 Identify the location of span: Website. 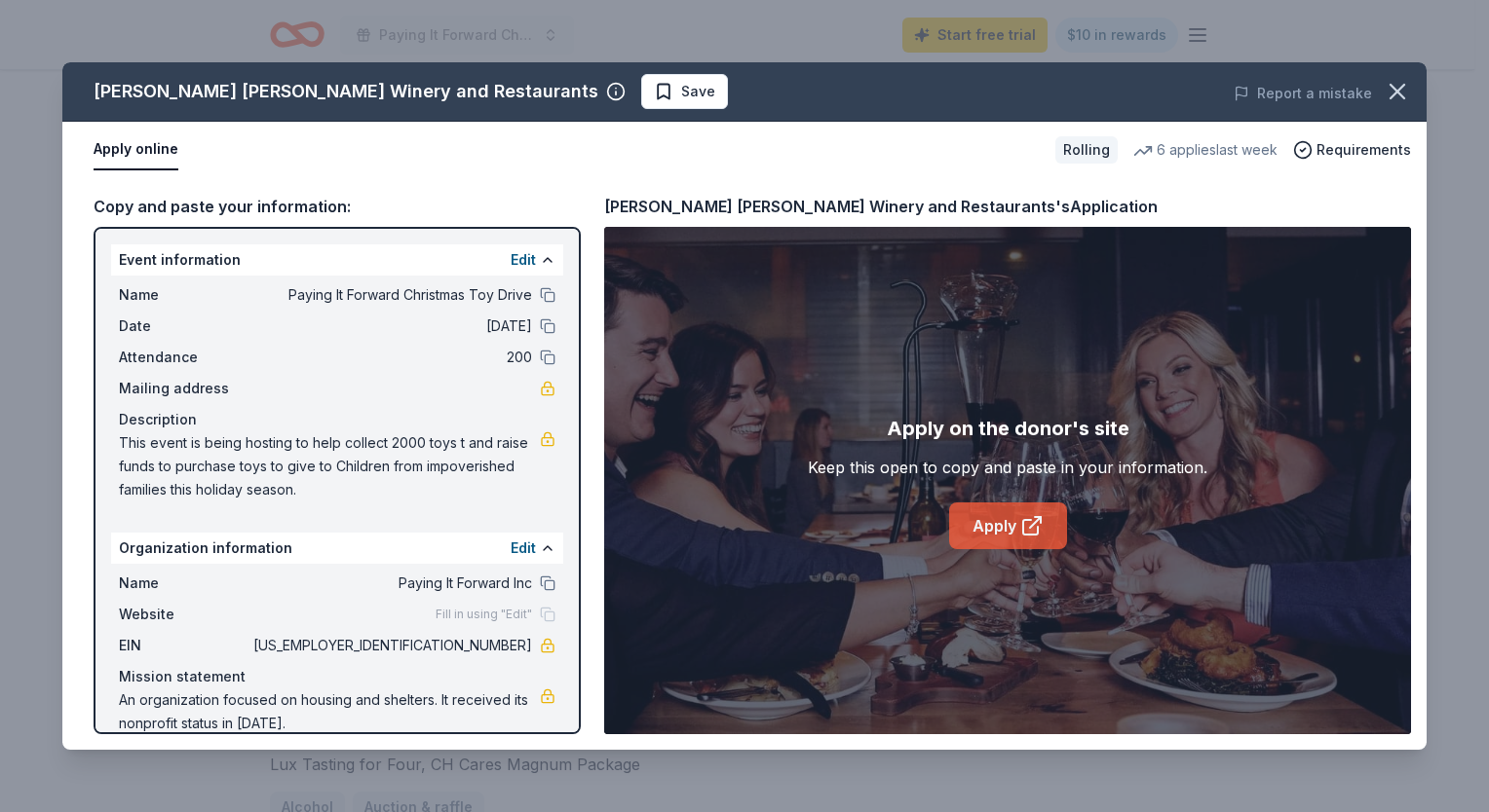
(184, 615).